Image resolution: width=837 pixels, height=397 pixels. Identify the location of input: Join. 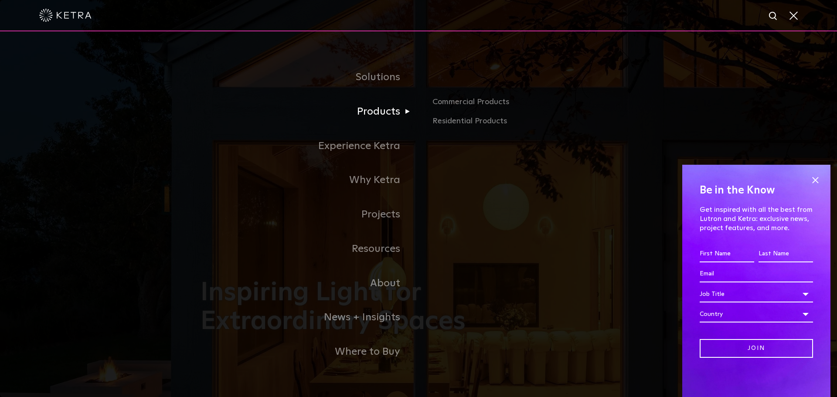
(757, 348).